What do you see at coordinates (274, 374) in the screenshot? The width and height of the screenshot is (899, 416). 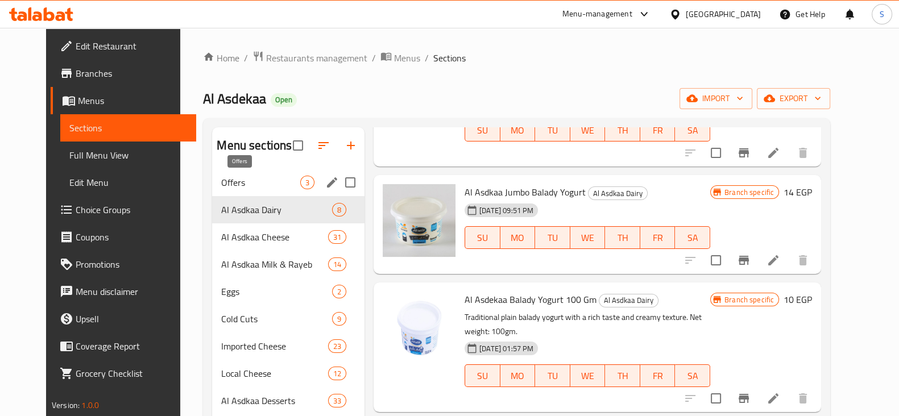 I see `div: Local Cheese` at bounding box center [274, 374].